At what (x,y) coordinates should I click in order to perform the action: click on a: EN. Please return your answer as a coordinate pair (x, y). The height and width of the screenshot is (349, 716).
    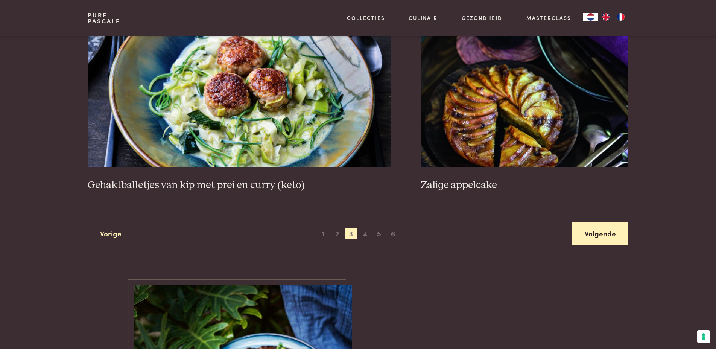
    Looking at the image, I should click on (606, 17).